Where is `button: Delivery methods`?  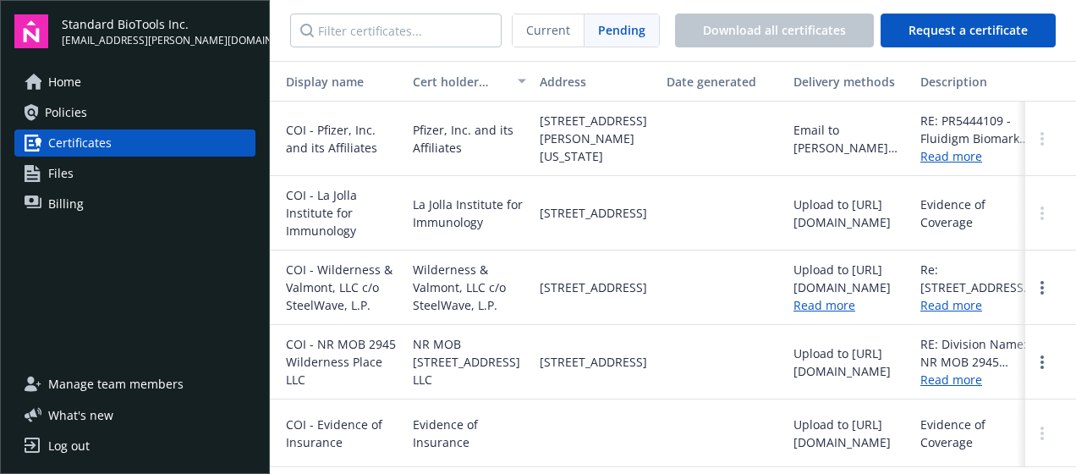 button: Delivery methods is located at coordinates (851, 81).